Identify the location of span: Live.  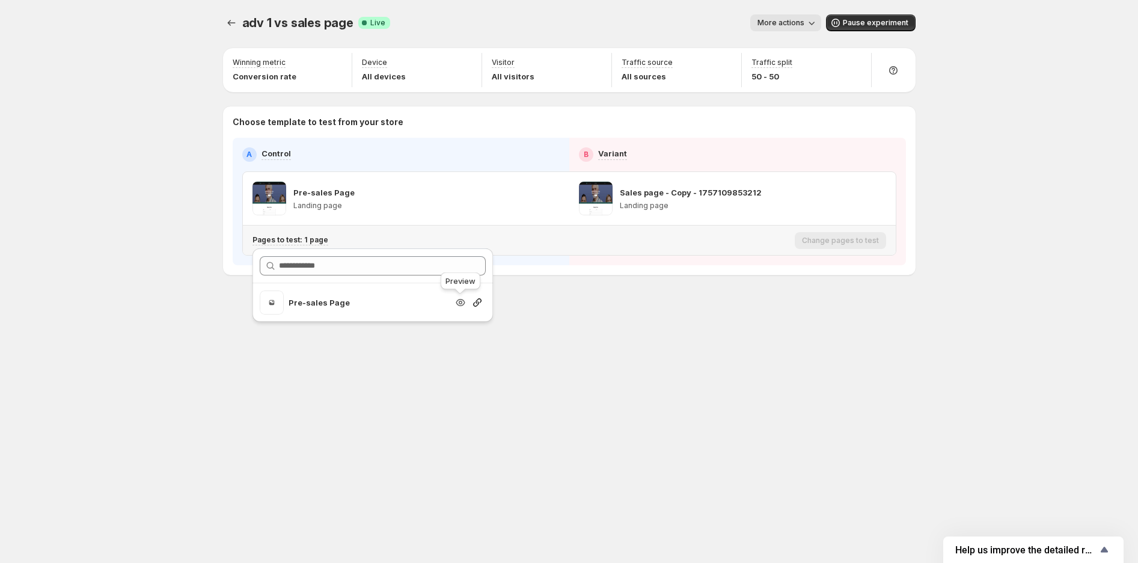
(377, 23).